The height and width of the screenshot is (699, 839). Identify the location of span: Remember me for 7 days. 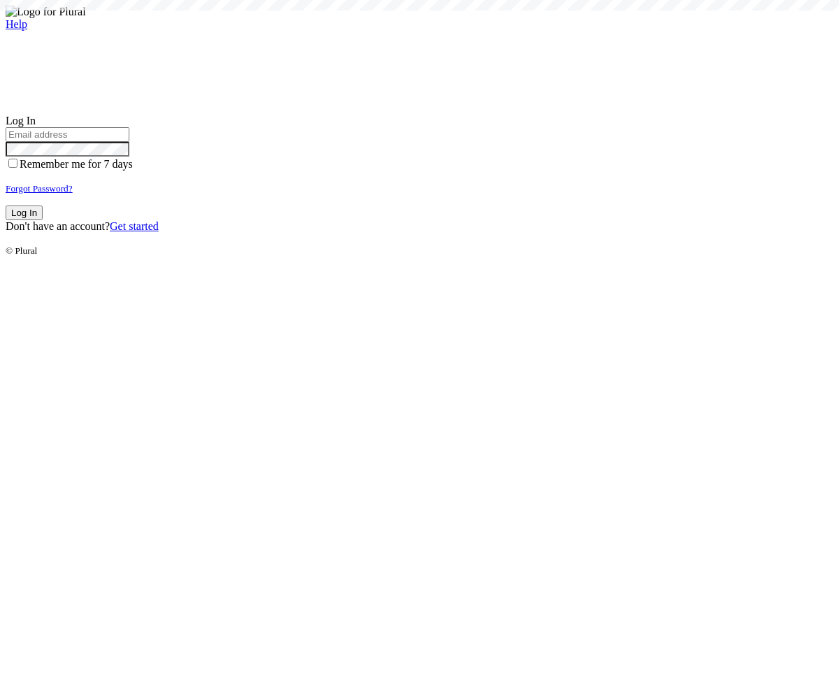
(76, 164).